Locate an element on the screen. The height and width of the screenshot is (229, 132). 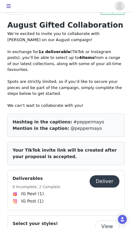
span: @peppermayo is located at coordinates (86, 128).